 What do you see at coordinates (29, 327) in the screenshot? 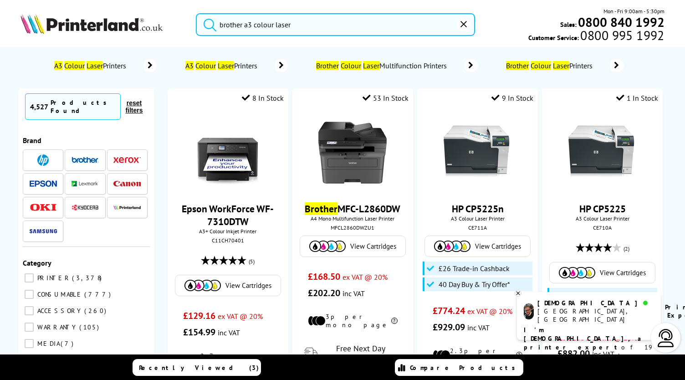
I see `input: WARRANTY 105` at bounding box center [29, 327].